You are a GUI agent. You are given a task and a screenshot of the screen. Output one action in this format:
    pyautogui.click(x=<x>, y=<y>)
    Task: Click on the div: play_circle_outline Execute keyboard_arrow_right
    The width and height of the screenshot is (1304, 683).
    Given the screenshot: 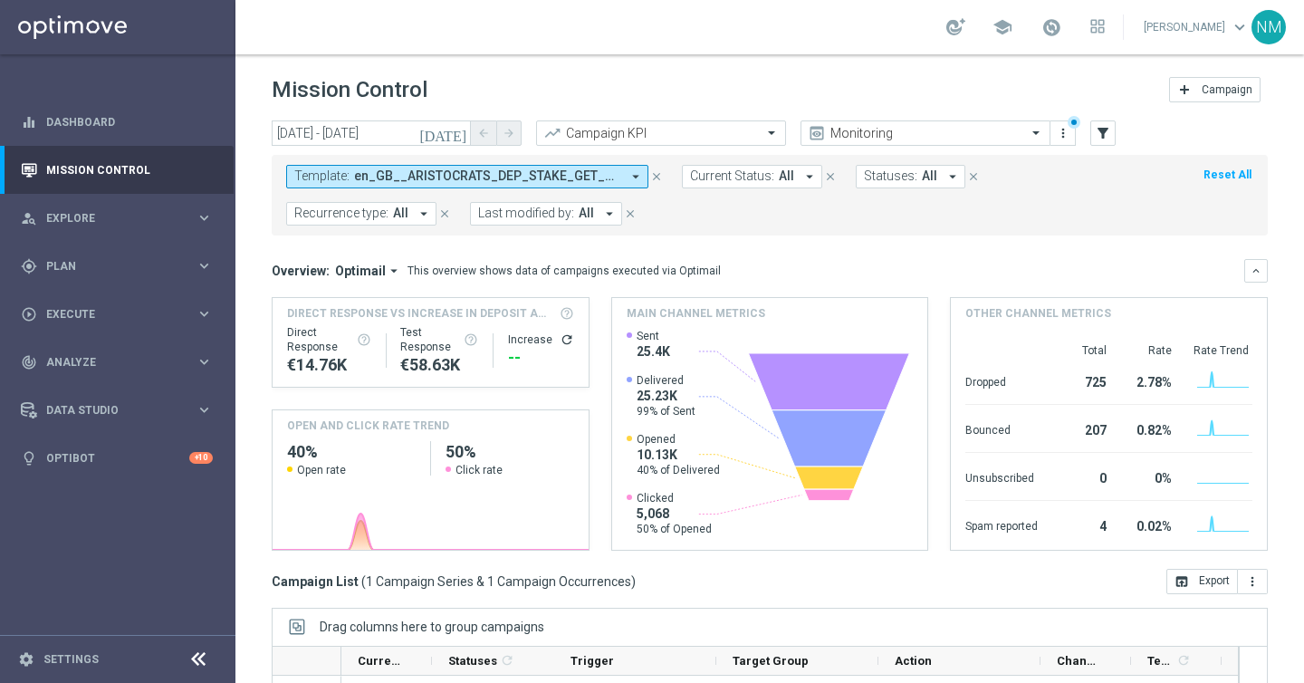 What is the action you would take?
    pyautogui.click(x=117, y=314)
    